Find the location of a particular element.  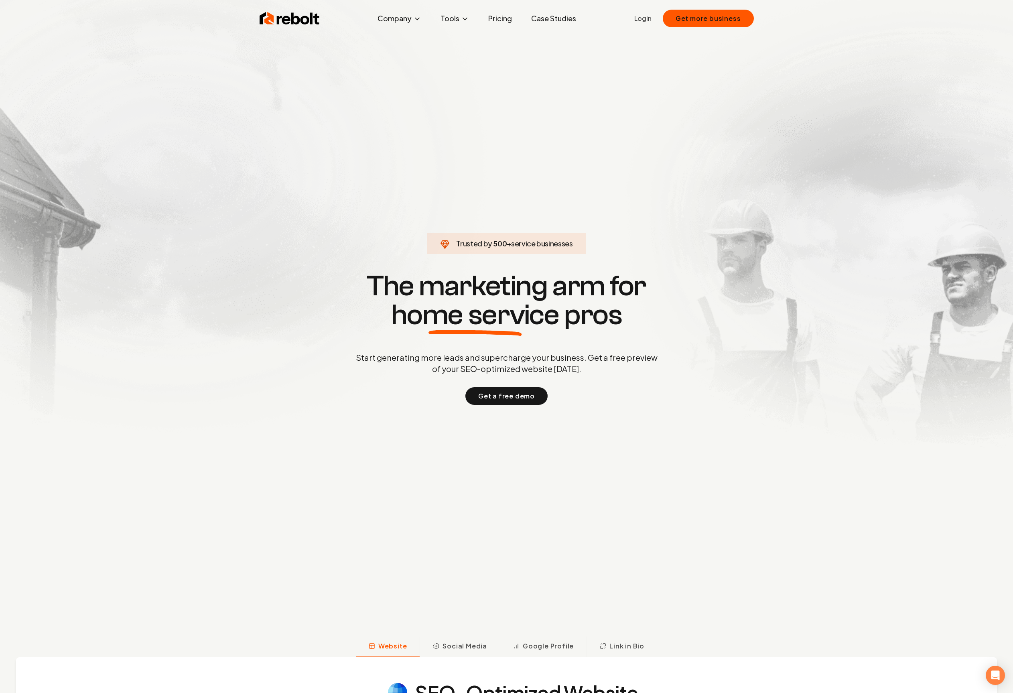

button: Social Media is located at coordinates (460, 647).